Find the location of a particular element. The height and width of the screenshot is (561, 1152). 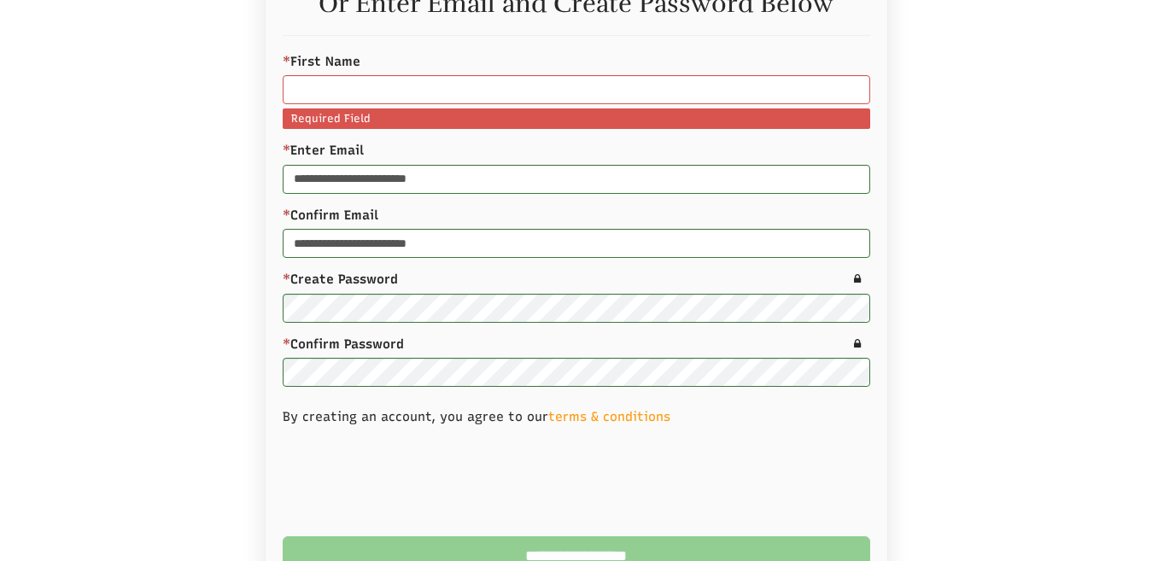

label: First Name is located at coordinates (576, 61).